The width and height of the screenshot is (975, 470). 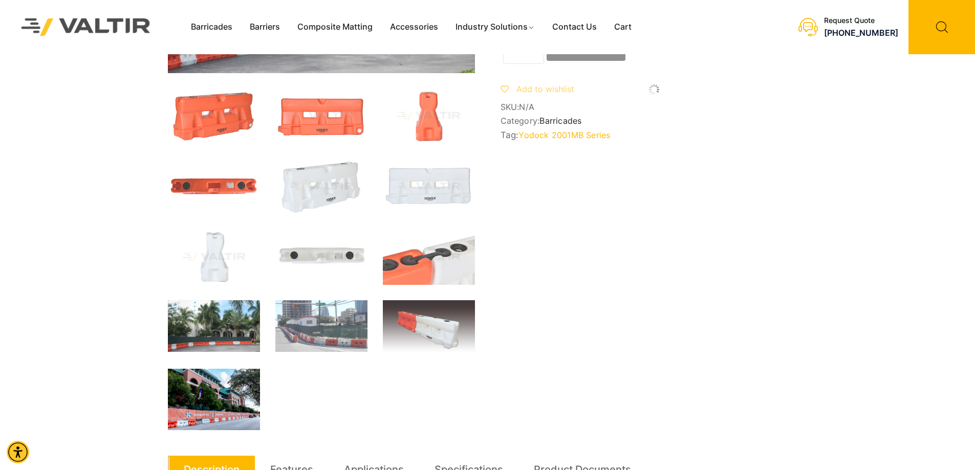 What do you see at coordinates (18, 452) in the screenshot?
I see `div: Accessibility Menu` at bounding box center [18, 452].